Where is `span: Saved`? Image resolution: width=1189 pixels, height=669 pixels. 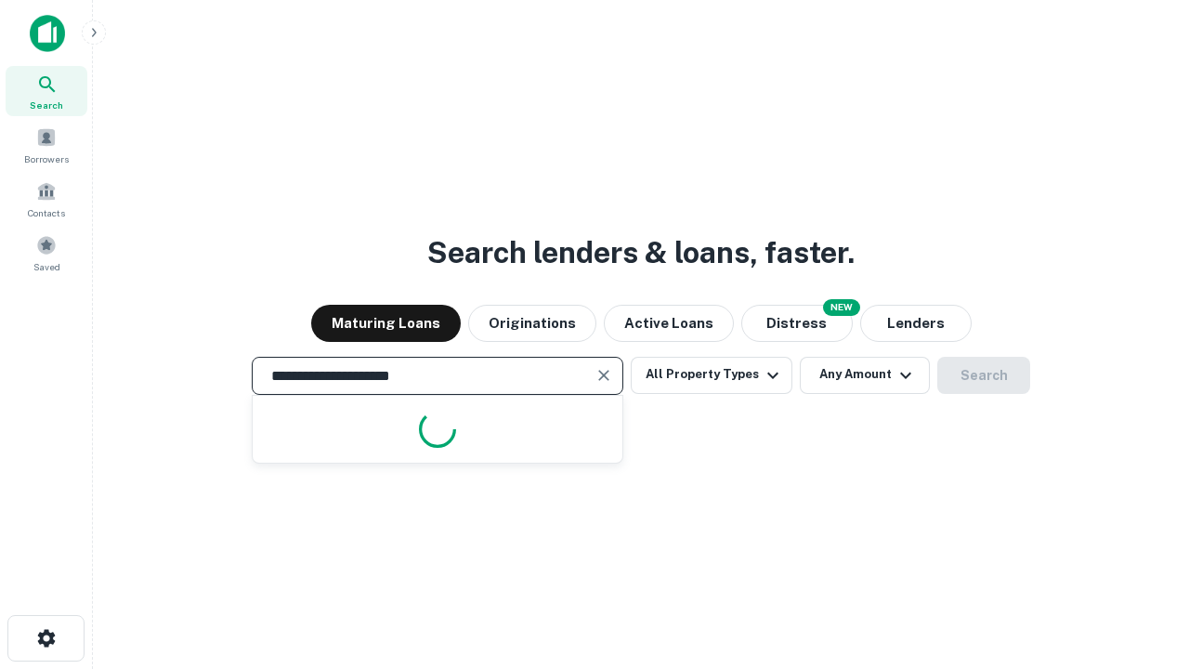 span: Saved is located at coordinates (46, 267).